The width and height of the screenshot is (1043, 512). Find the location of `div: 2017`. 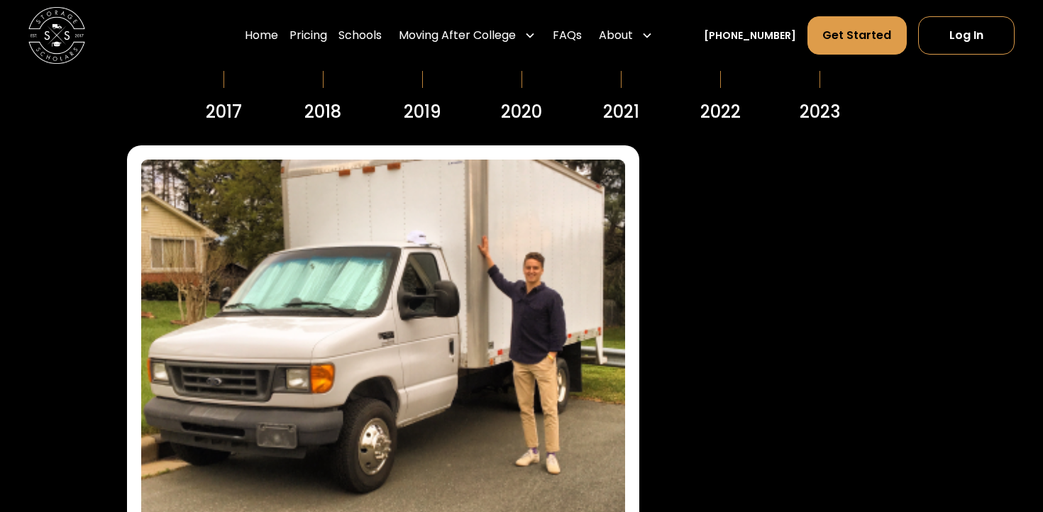

div: 2017 is located at coordinates (224, 112).